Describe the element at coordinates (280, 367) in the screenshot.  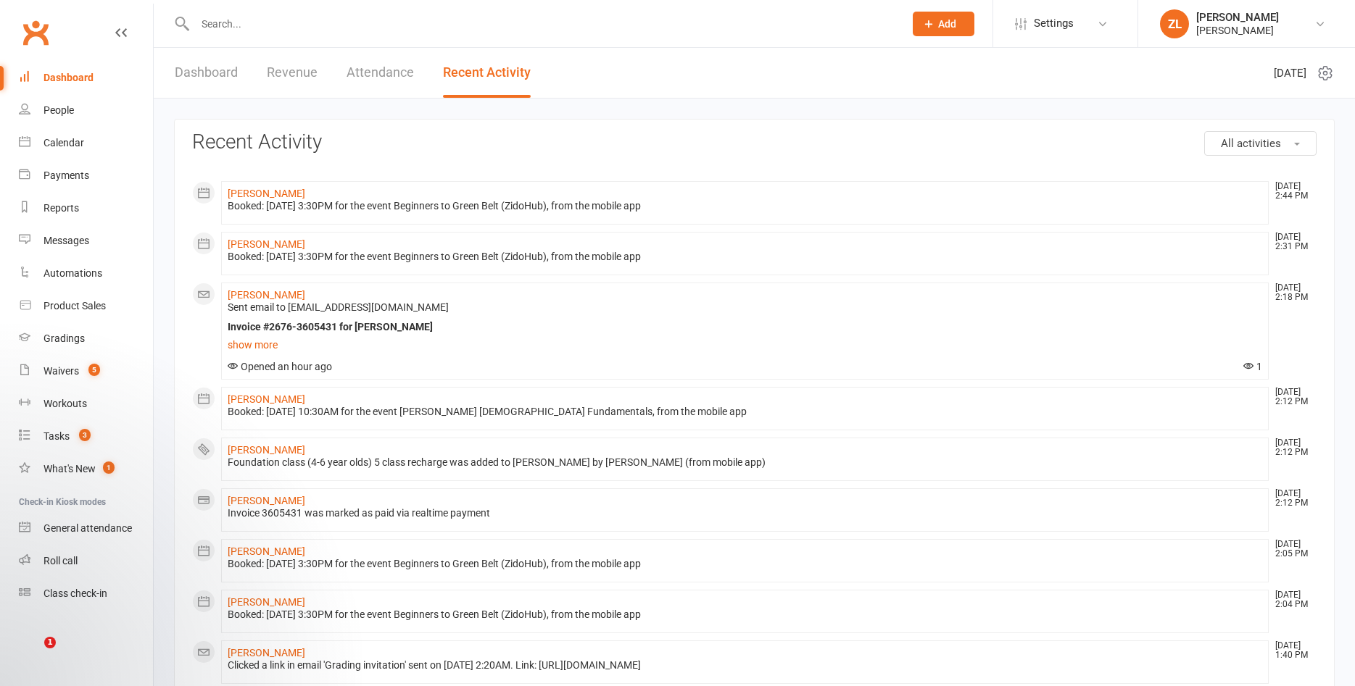
I see `span: Opened an hour ago` at that location.